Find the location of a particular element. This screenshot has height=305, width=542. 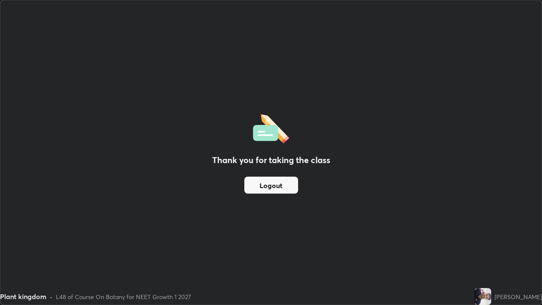

button: Logout is located at coordinates (271, 185).